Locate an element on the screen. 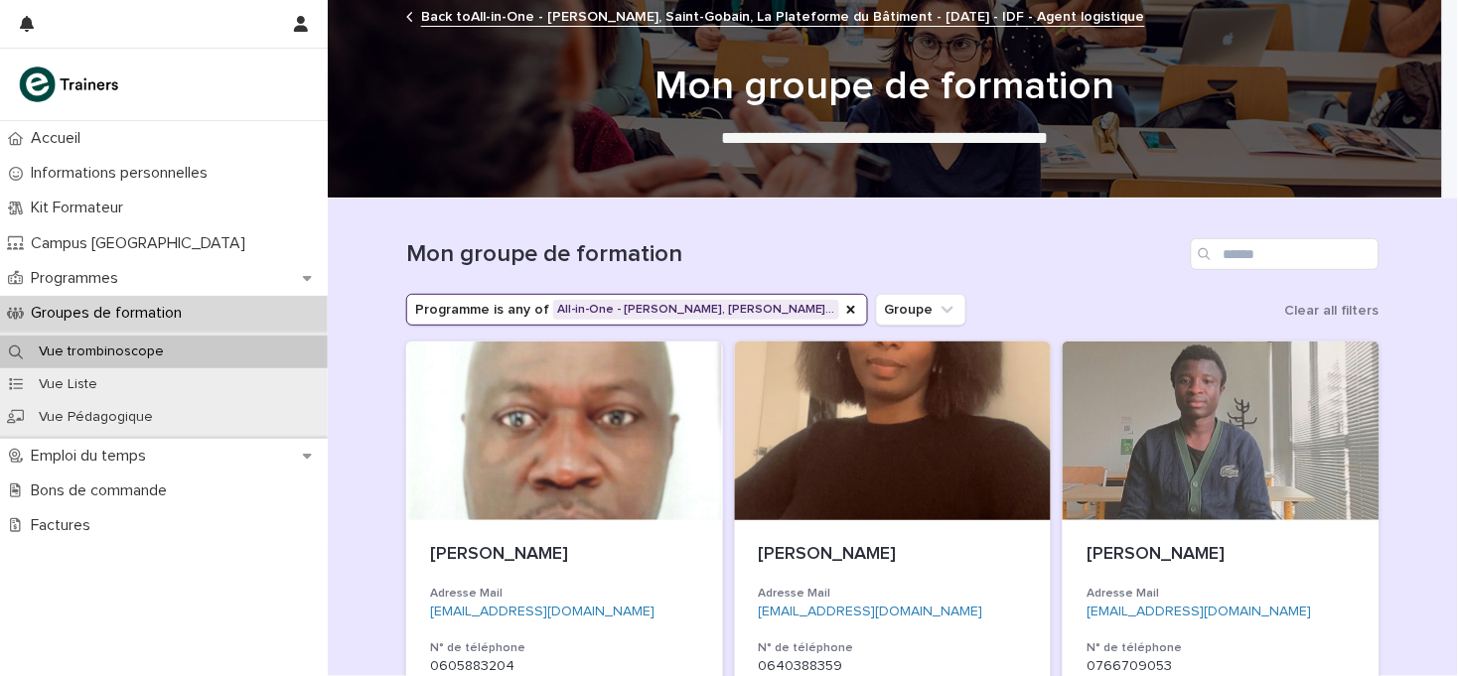 This screenshot has width=1458, height=676. p: Bons de commande is located at coordinates (102, 491).